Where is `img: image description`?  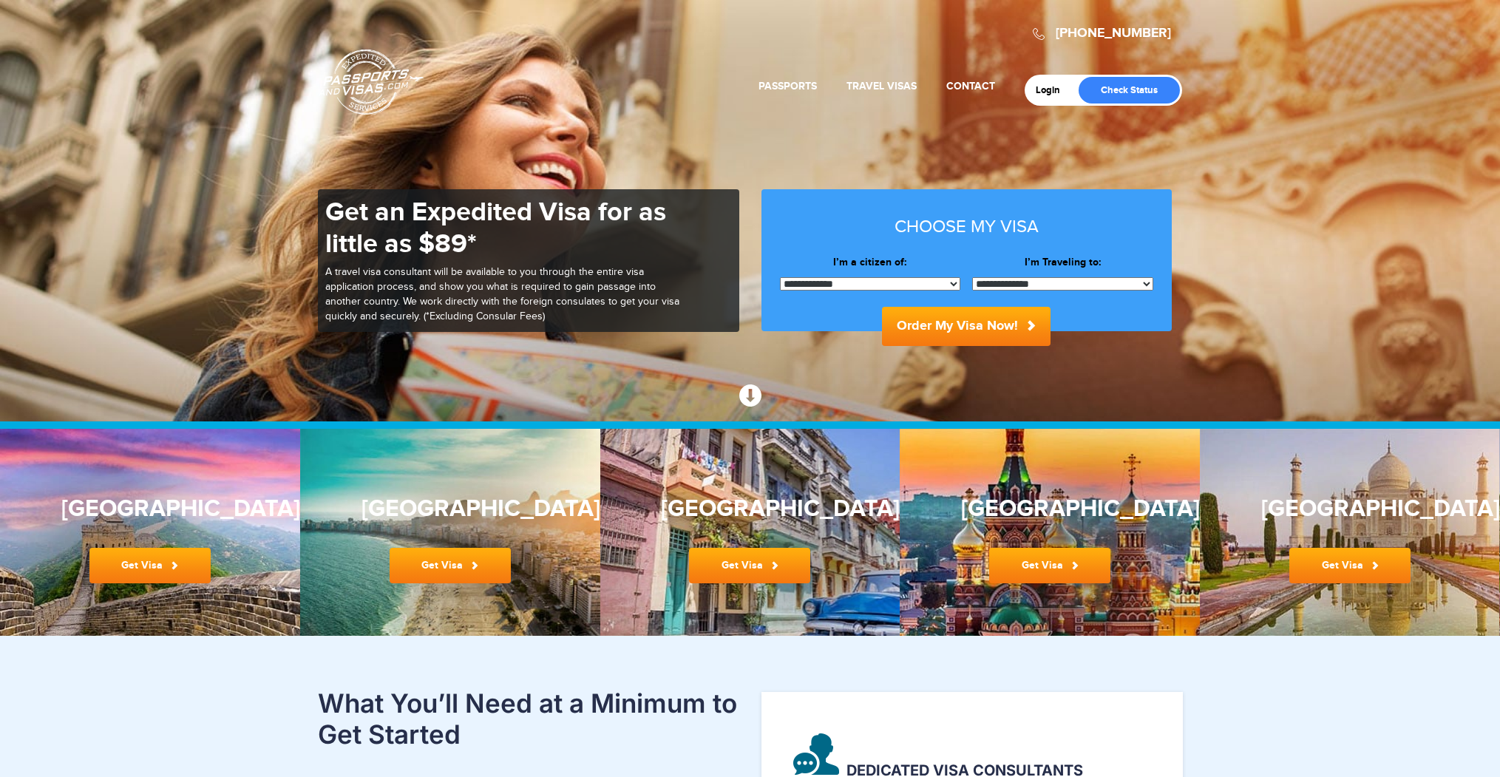
img: image description is located at coordinates (816, 754).